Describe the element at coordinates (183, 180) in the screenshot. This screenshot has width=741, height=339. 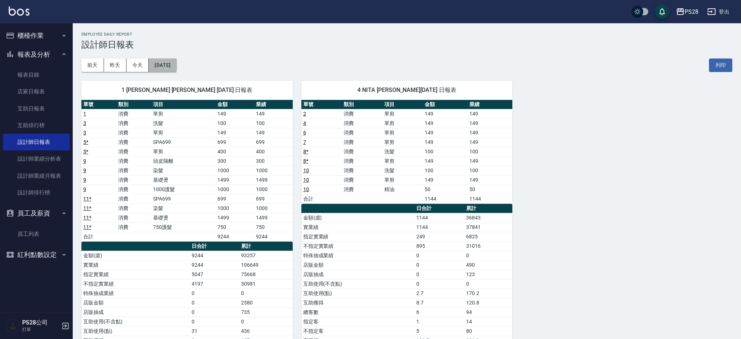
I see `td: 基礎燙` at that location.